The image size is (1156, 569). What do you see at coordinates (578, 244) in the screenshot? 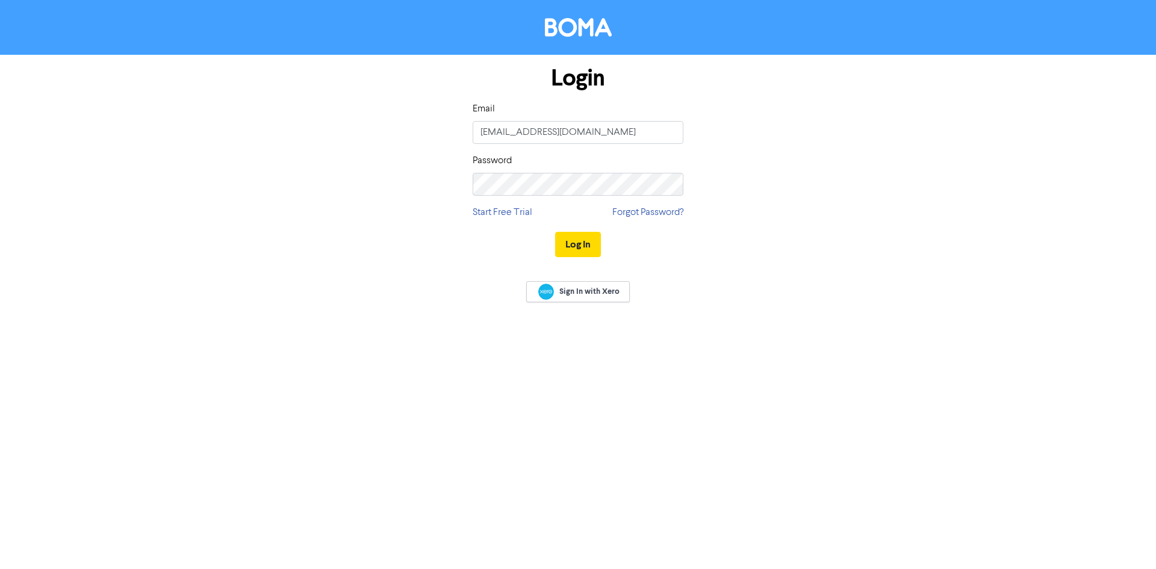
I see `button: Log In` at bounding box center [578, 244].